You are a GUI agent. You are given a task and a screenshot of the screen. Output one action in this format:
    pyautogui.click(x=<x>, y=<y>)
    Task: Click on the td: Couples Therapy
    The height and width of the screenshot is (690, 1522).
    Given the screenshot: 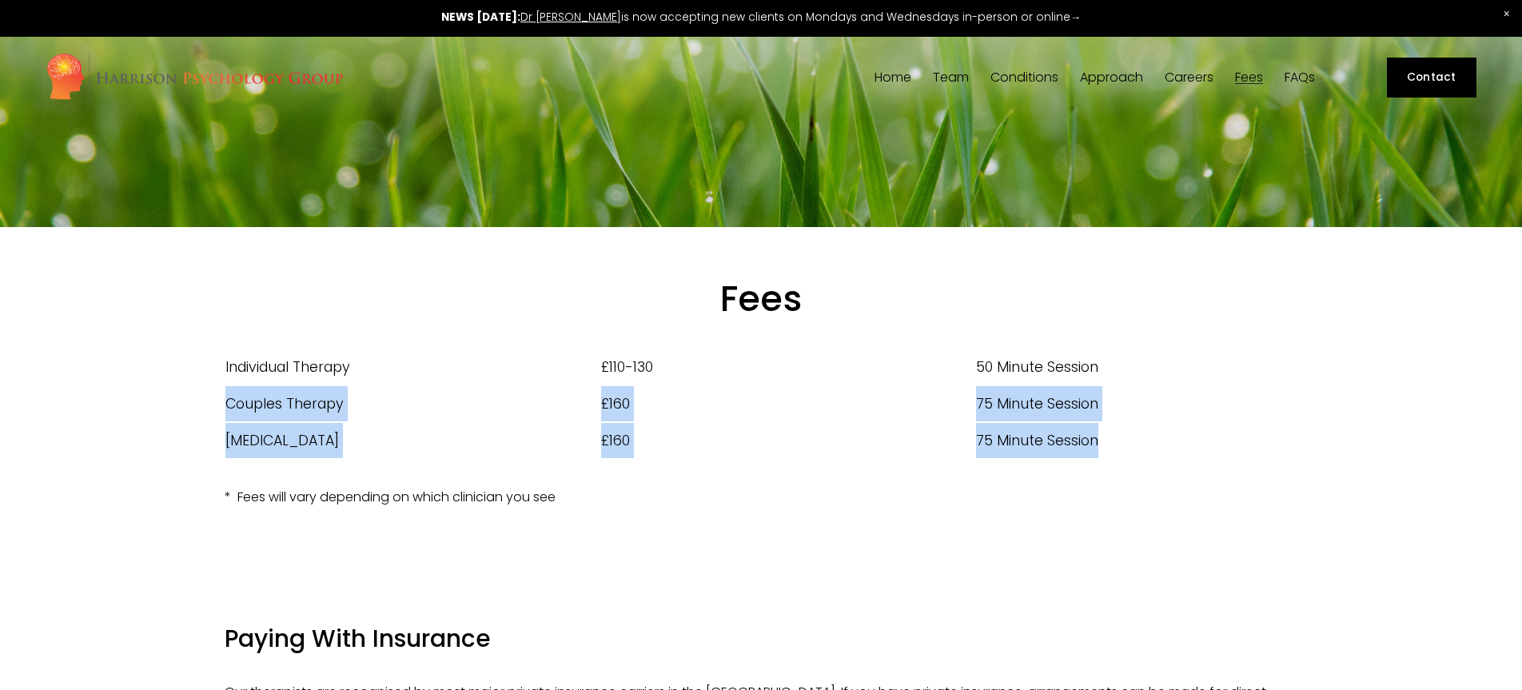 What is the action you would take?
    pyautogui.click(x=412, y=404)
    